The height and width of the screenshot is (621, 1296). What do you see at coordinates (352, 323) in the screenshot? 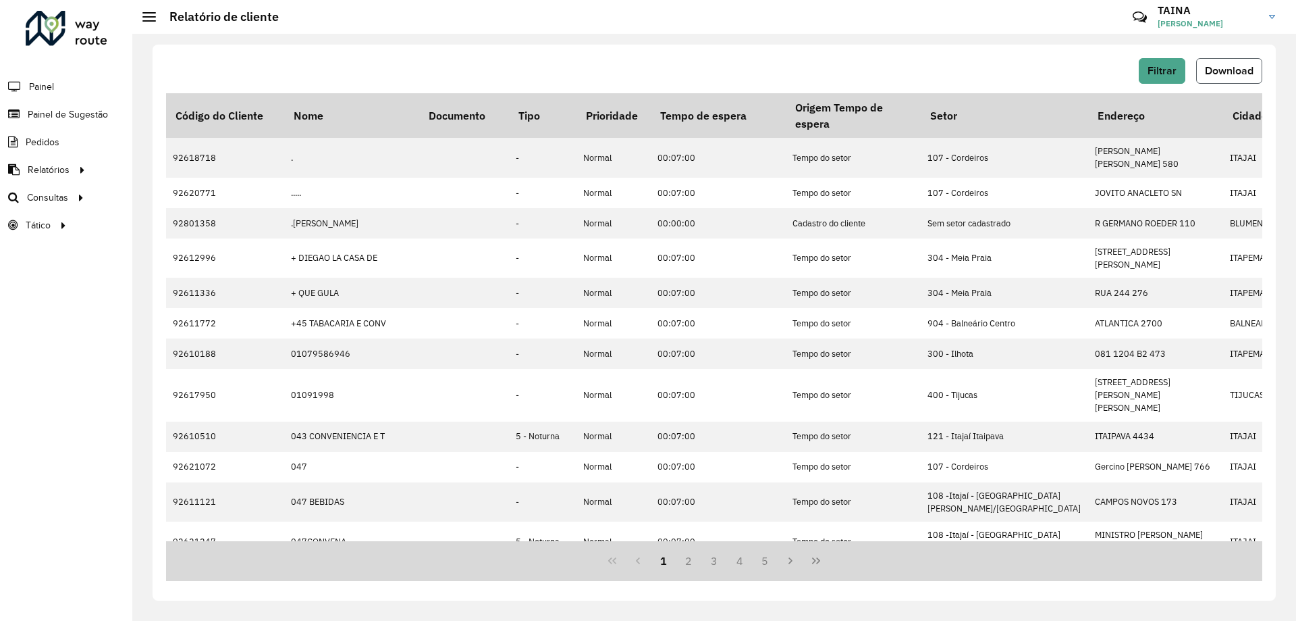
I see `td: +45 TABACARIA E CONV` at bounding box center [352, 323].